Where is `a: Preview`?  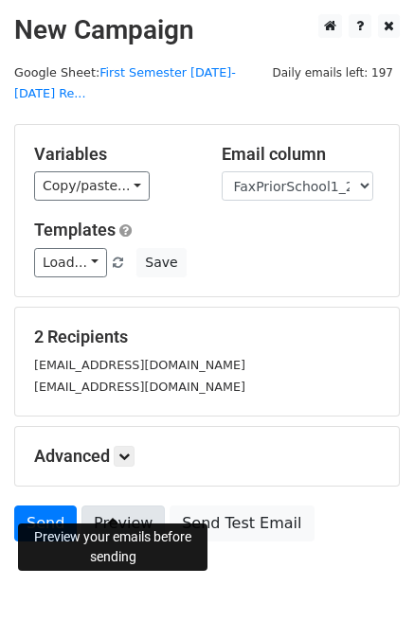 a: Preview is located at coordinates (123, 523).